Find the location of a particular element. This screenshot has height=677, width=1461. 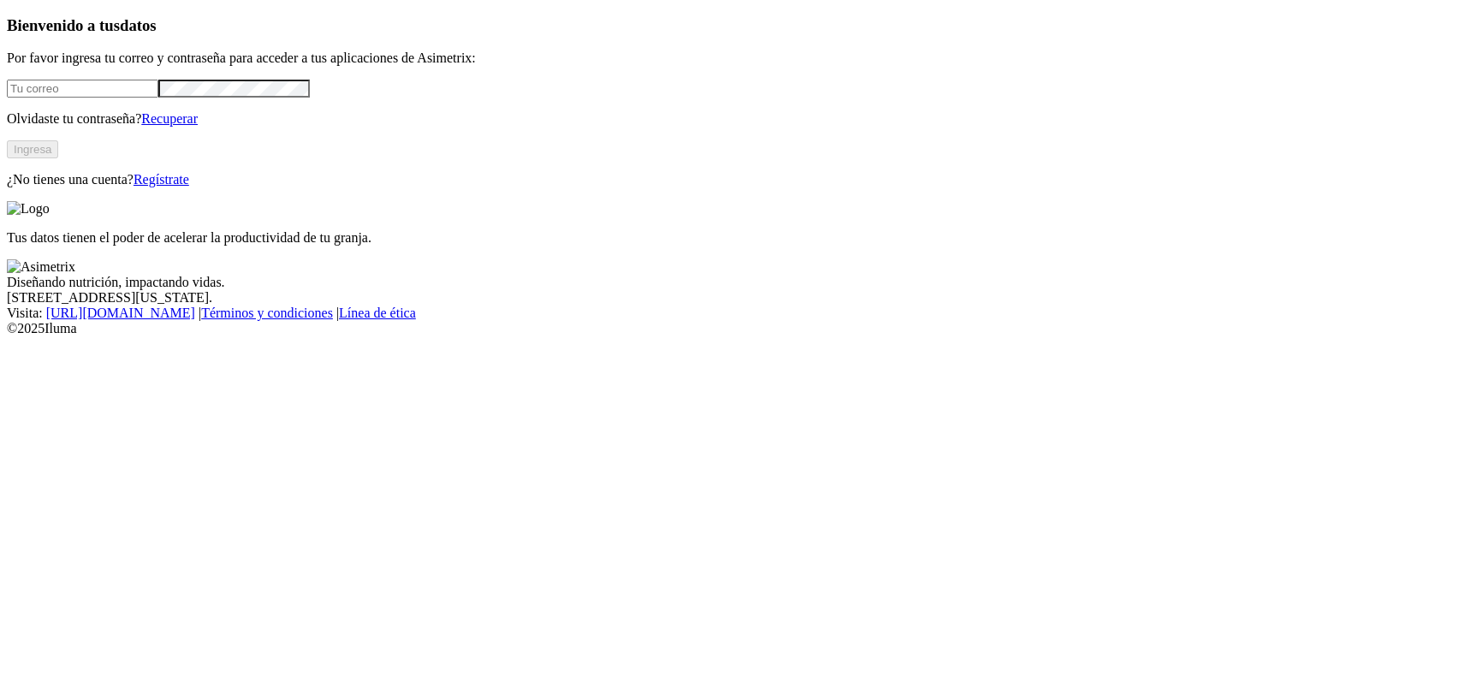

div: Visita : | | is located at coordinates (730, 313).